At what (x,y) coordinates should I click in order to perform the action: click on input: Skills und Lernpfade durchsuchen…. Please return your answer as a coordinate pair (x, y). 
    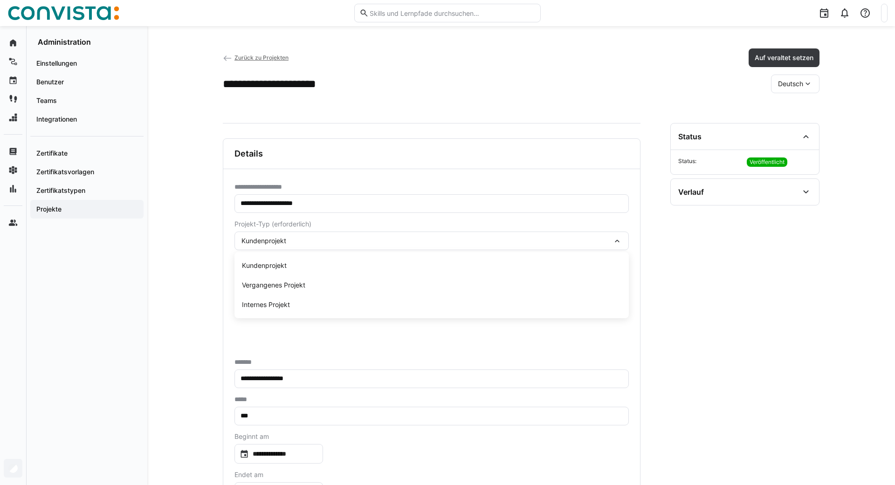
    Looking at the image, I should click on (452, 13).